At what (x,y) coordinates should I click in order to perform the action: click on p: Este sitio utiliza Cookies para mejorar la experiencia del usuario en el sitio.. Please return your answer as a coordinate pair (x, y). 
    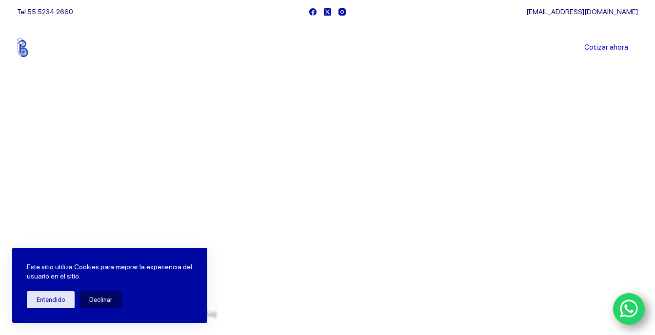
    Looking at the image, I should click on (110, 272).